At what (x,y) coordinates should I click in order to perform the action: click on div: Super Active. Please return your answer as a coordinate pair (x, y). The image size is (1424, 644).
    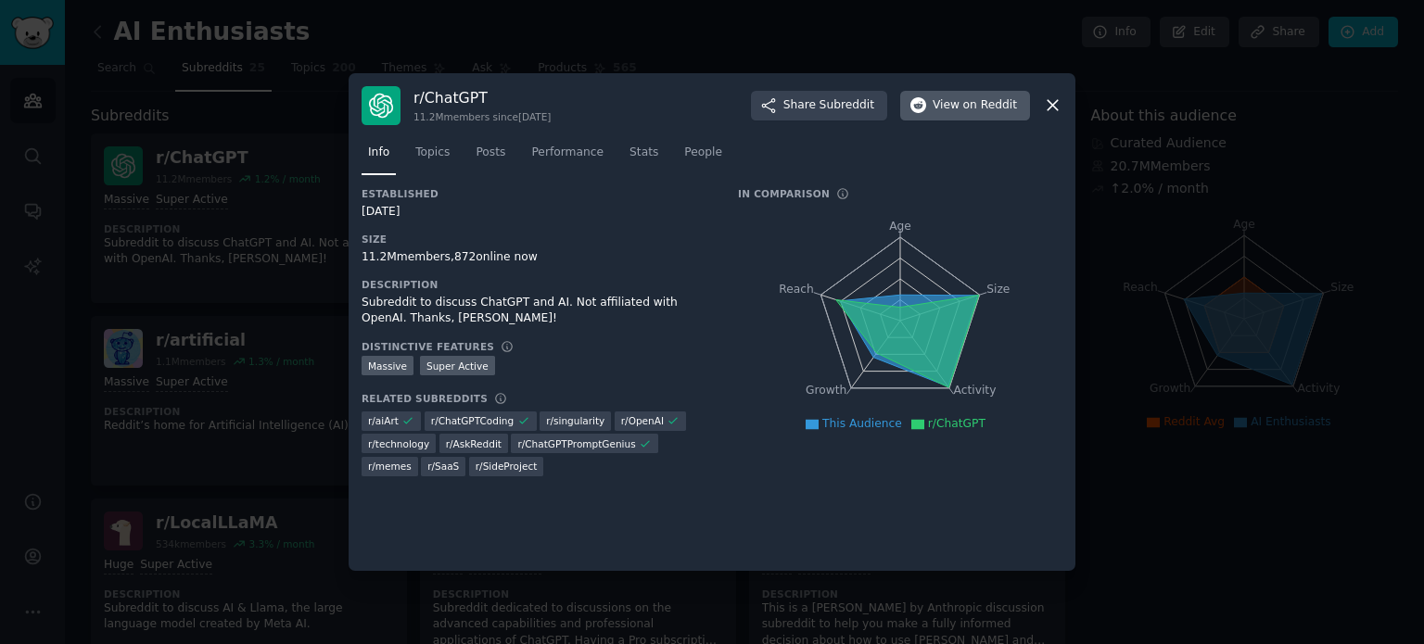
    Looking at the image, I should click on (457, 365).